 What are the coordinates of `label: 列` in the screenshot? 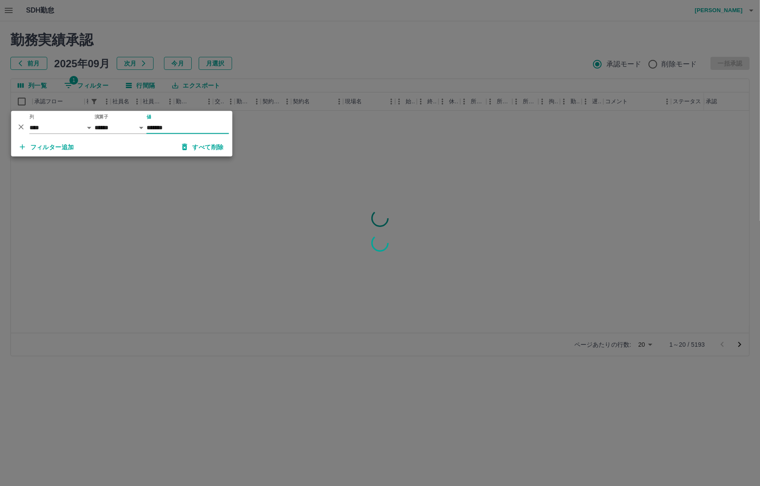 It's located at (32, 117).